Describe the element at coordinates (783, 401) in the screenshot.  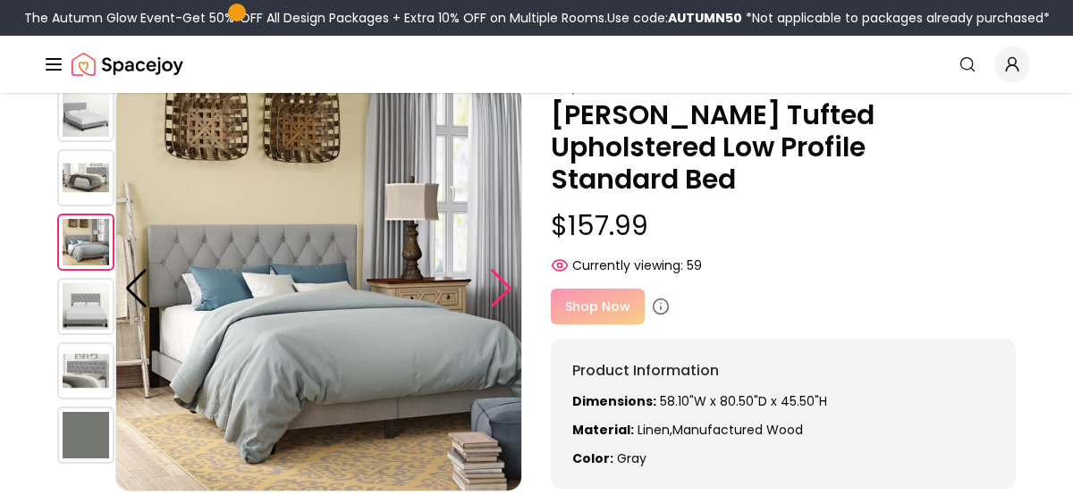
I see `p: 58.10"W x 80.50"D x 45.50"H` at that location.